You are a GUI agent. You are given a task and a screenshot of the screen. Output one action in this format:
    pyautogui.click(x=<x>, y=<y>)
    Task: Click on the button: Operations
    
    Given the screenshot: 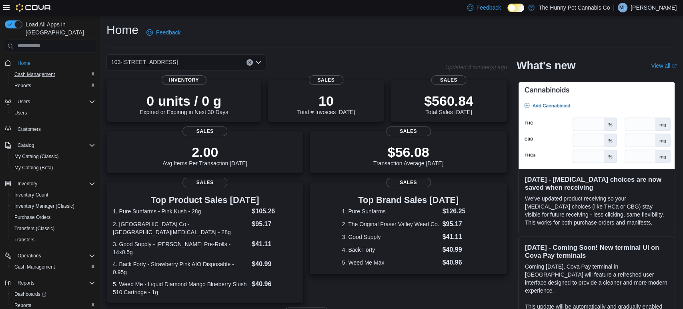 What is the action you would take?
    pyautogui.click(x=50, y=256)
    